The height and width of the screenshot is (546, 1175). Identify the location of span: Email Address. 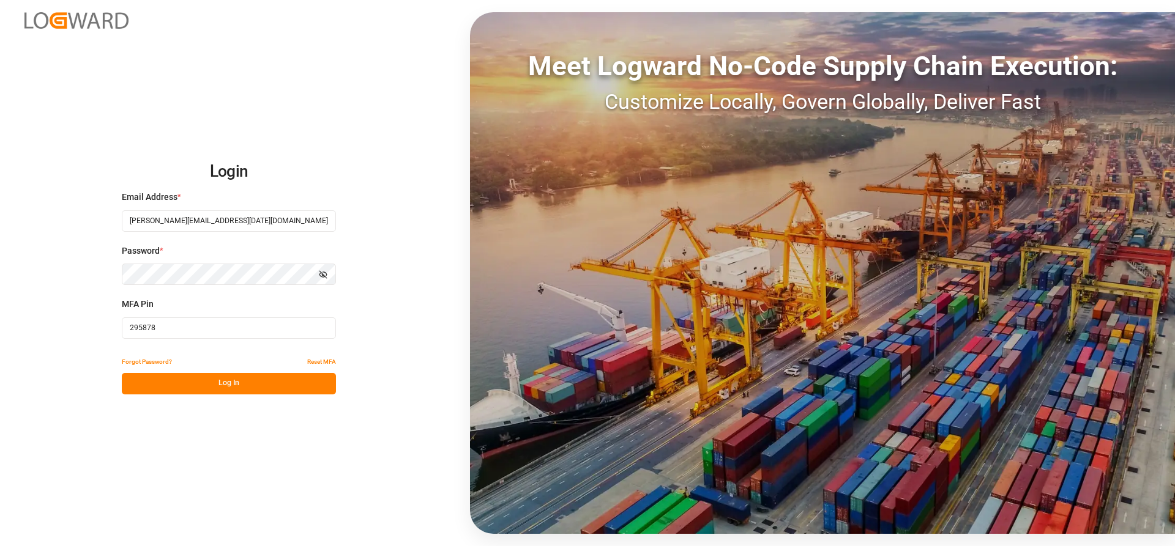
(149, 197).